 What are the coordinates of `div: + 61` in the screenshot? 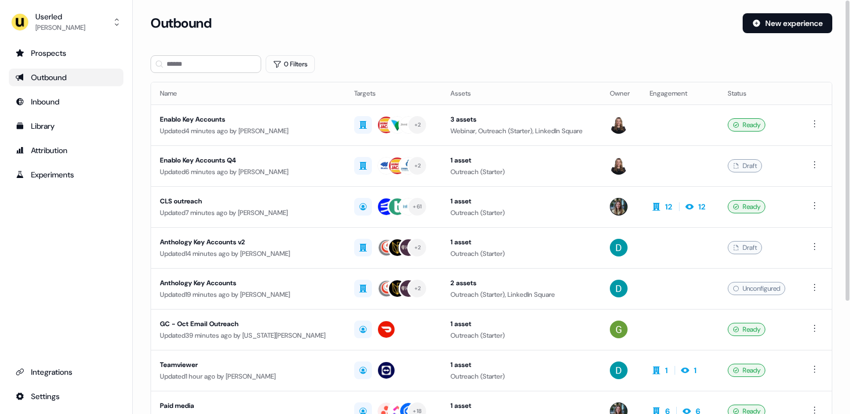 It's located at (417, 207).